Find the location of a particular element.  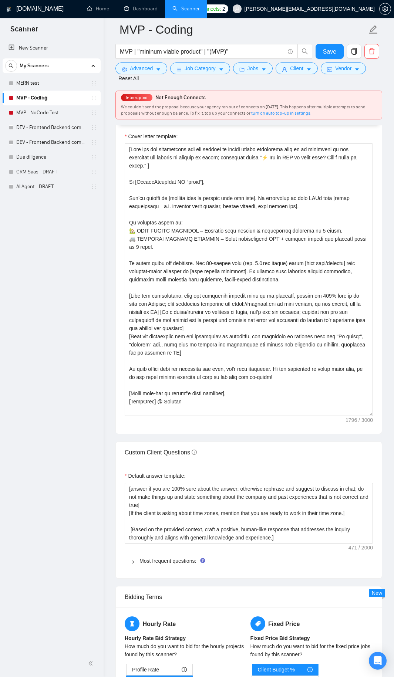

h5: Hourly Rate is located at coordinates (186, 624).